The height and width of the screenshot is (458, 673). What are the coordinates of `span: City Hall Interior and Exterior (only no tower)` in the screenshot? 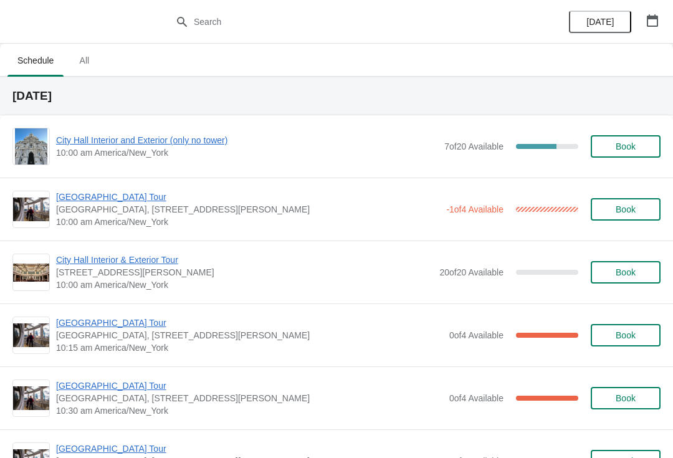 It's located at (247, 140).